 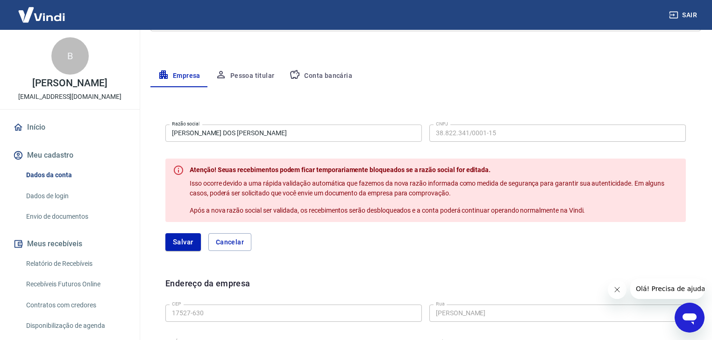 What do you see at coordinates (340, 170) in the screenshot?
I see `span: Atenção! Seuas recebimentos podem ficar temporariamente bloqueados se a razão social for editada.` at bounding box center [340, 170].